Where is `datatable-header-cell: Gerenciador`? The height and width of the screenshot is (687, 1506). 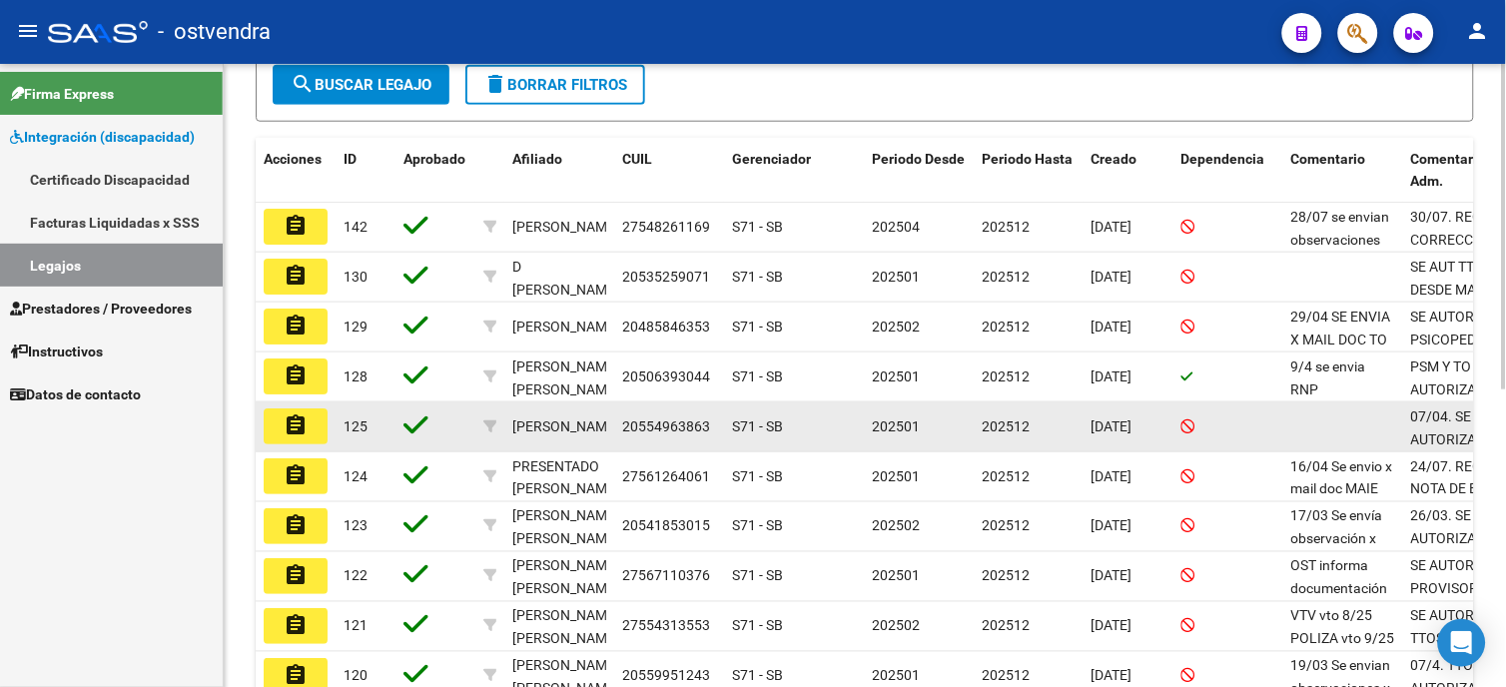 datatable-header-cell: Gerenciador is located at coordinates (794, 171).